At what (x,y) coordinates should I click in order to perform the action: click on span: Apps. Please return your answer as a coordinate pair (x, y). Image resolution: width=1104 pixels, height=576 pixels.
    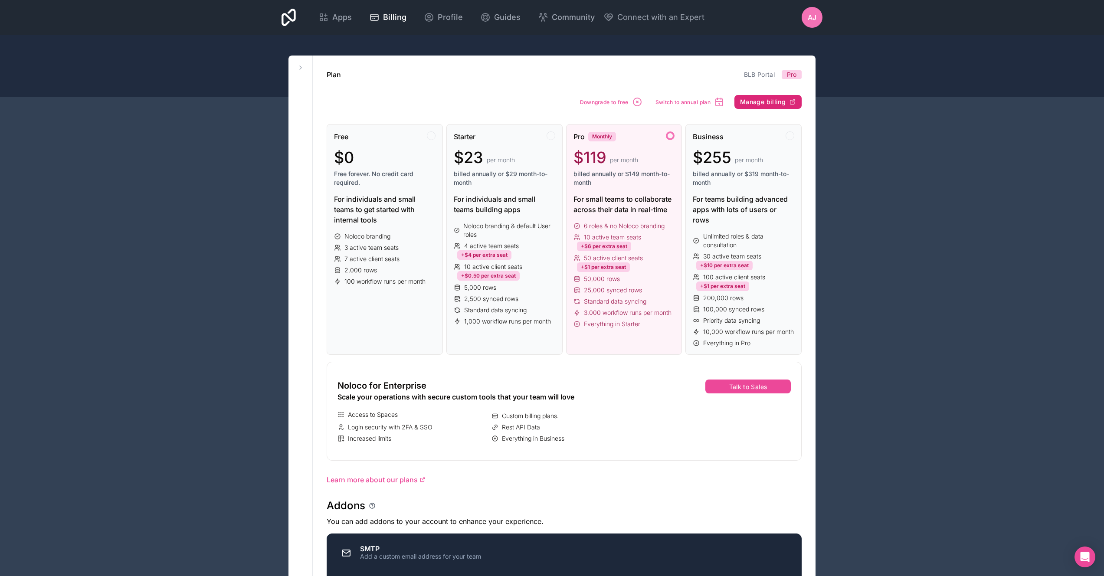
    Looking at the image, I should click on (342, 17).